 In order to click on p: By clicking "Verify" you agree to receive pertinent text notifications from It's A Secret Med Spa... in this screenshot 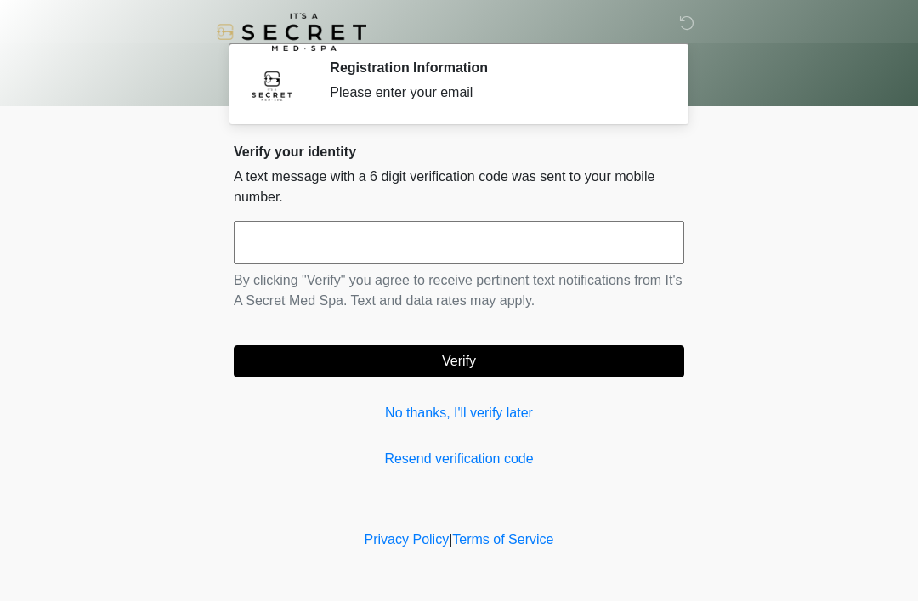, I will do `click(459, 291)`.